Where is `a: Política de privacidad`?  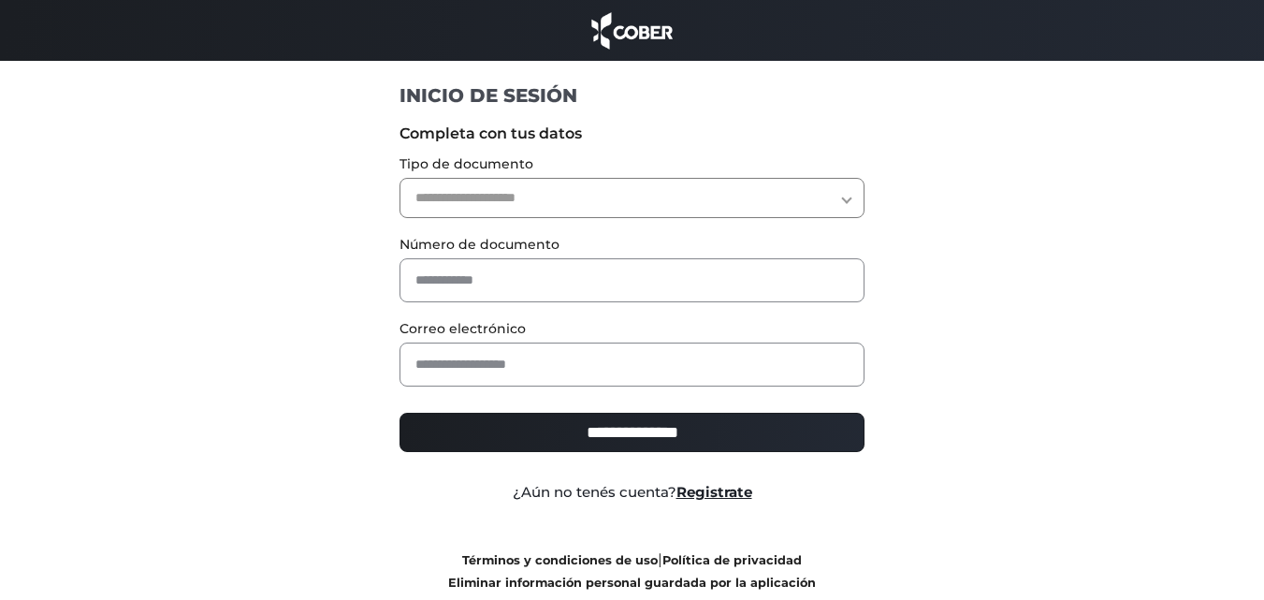
a: Política de privacidad is located at coordinates (732, 559).